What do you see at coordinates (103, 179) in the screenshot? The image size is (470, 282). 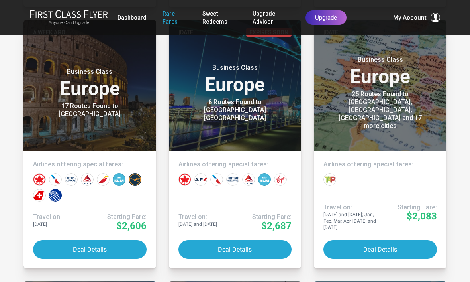 I see `div: Iberia` at bounding box center [103, 179].